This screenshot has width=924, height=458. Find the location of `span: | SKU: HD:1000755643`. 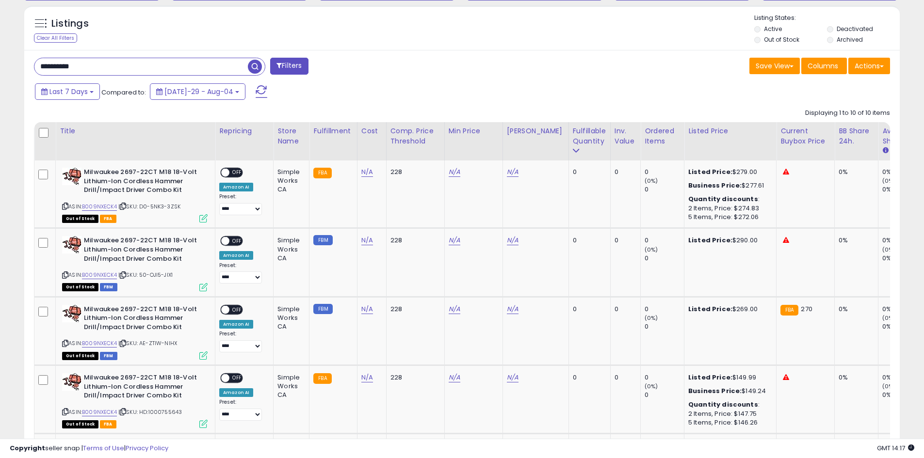

span: | SKU: HD:1000755643 is located at coordinates (150, 412).